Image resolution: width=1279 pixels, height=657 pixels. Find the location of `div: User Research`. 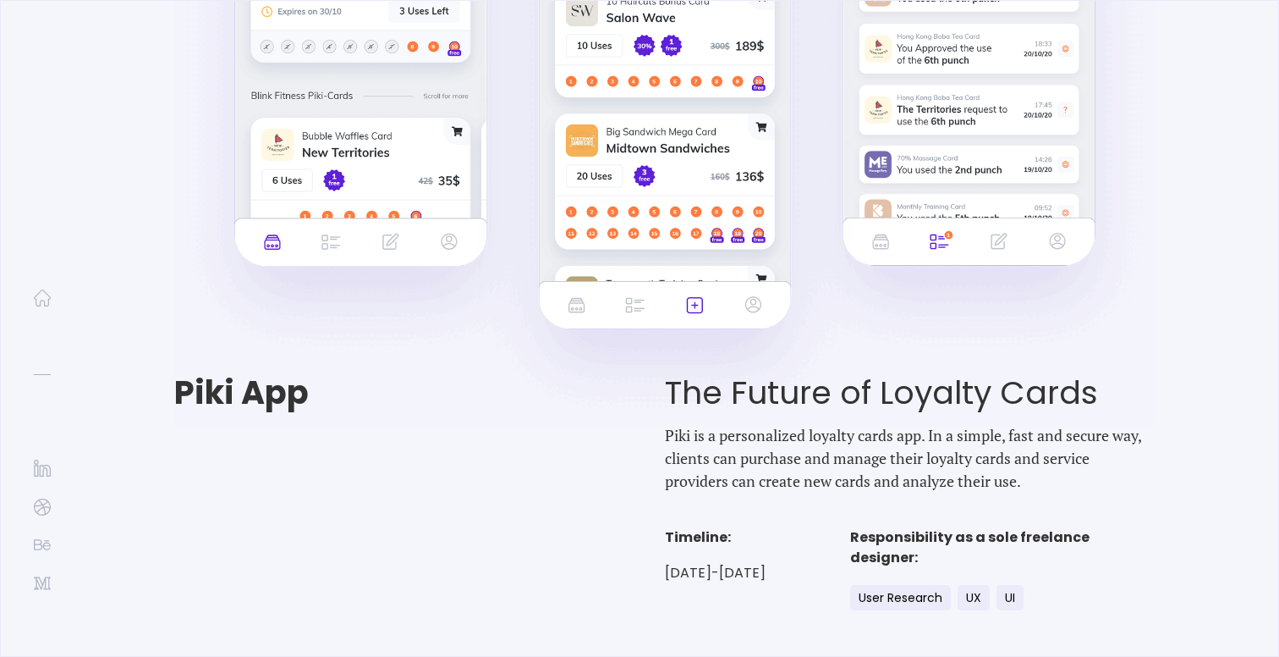

div: User Research is located at coordinates (900, 597).